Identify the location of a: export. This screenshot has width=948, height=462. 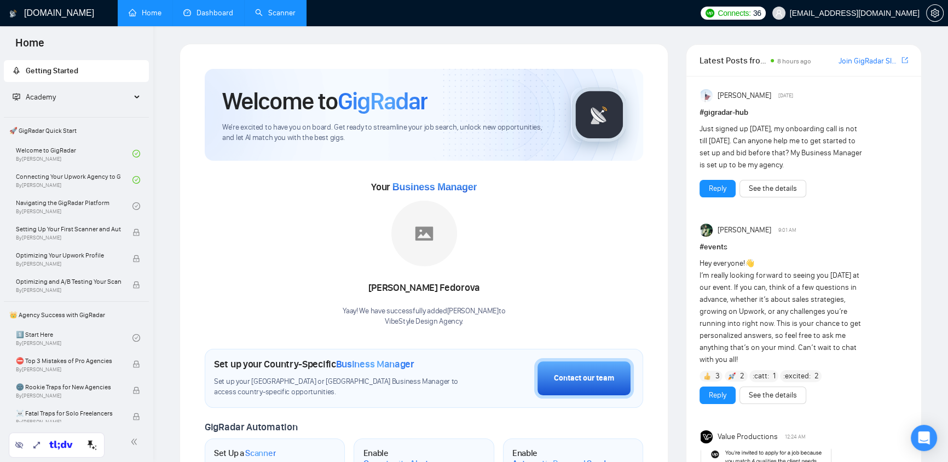
(905, 60).